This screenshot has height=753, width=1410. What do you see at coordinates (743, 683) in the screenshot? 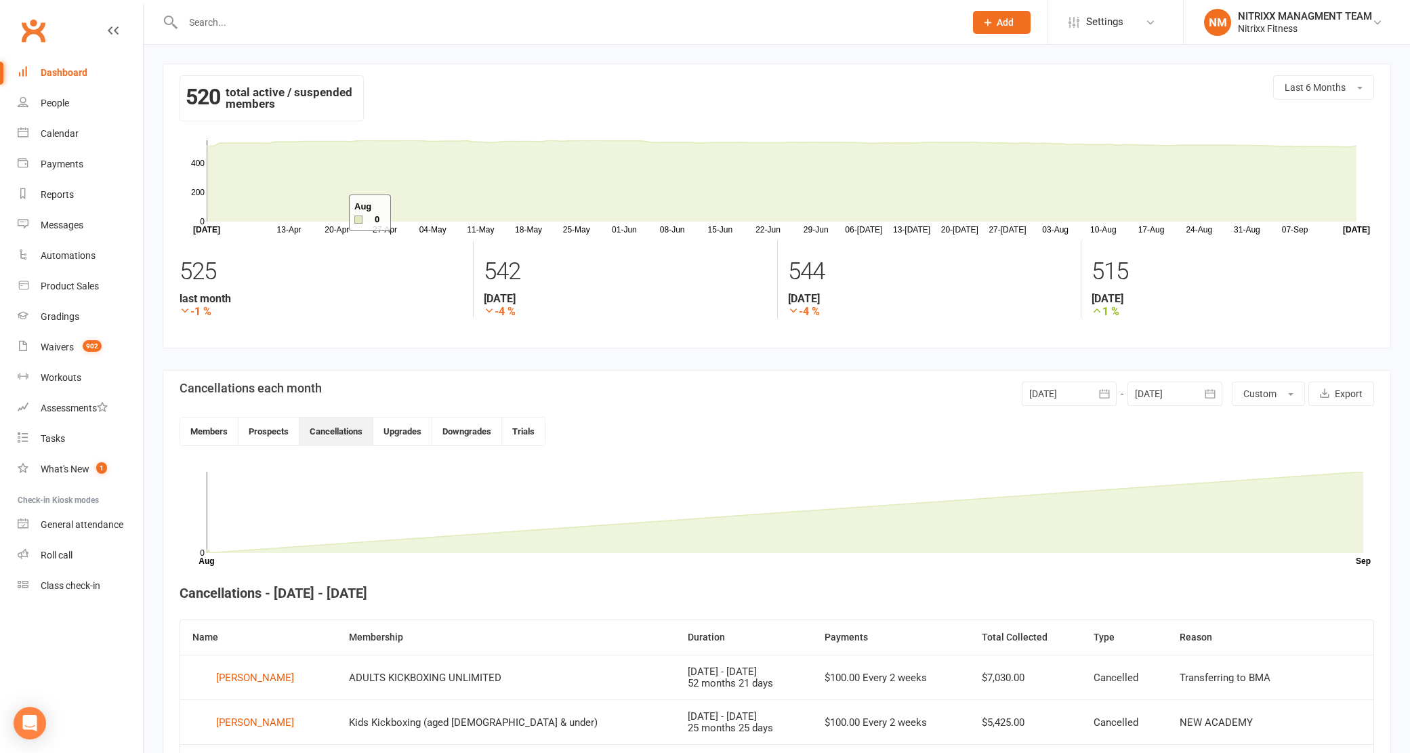
I see `div: 52 months 21 days` at bounding box center [743, 683].